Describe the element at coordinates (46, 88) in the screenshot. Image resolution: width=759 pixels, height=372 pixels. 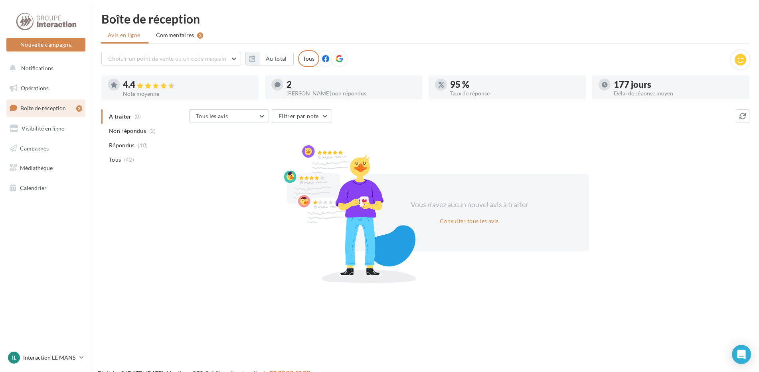
I see `a: Opérations` at that location.